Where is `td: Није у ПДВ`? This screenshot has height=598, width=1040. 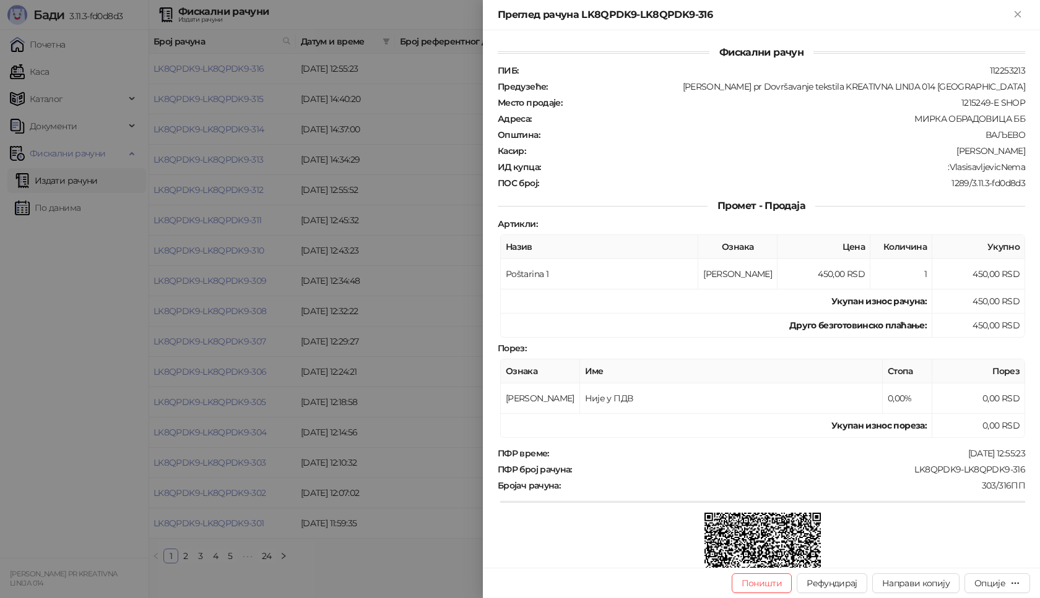
td: Није у ПДВ is located at coordinates (731, 399).